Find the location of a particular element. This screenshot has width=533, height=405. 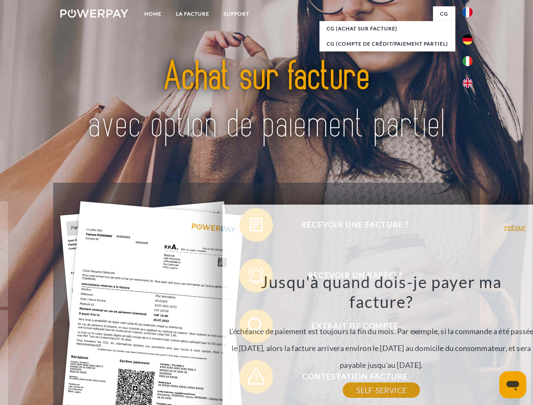

img: de is located at coordinates (467, 40).